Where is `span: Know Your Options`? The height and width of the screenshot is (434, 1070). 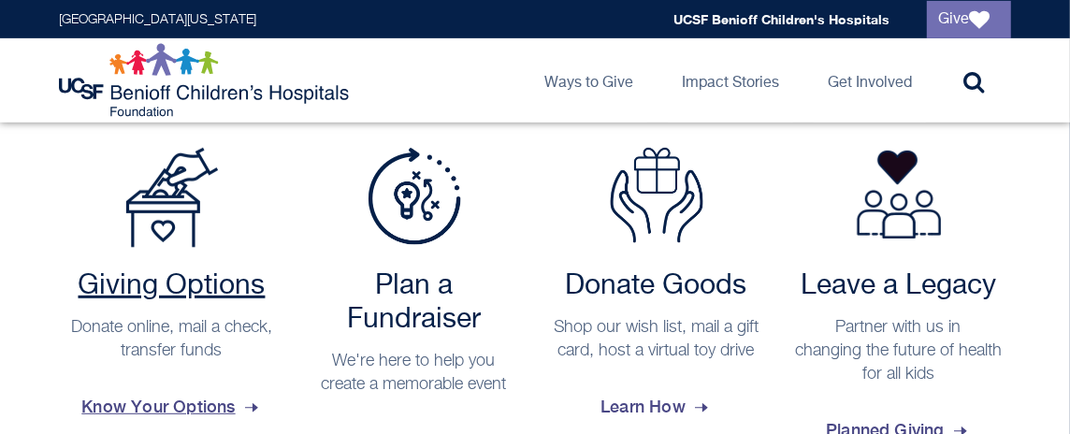 span: Know Your Options is located at coordinates (171, 407).